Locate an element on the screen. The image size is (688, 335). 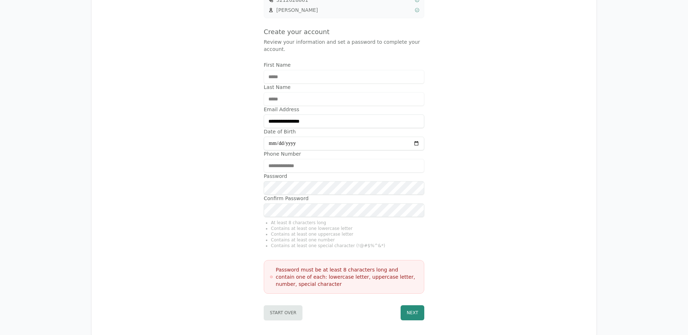
h4: Create your account is located at coordinates (344, 32).